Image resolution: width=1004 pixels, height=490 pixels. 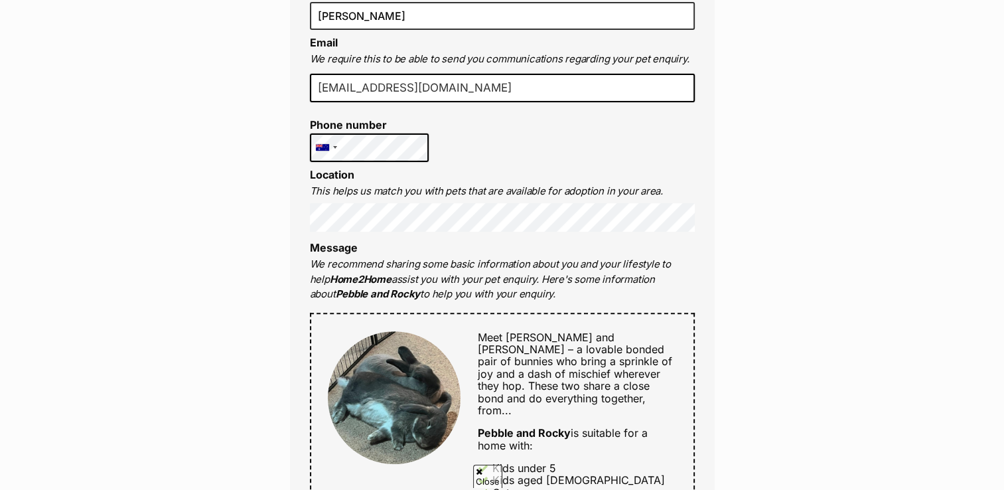 I want to click on img: Pebble and Rocky, so click(x=394, y=398).